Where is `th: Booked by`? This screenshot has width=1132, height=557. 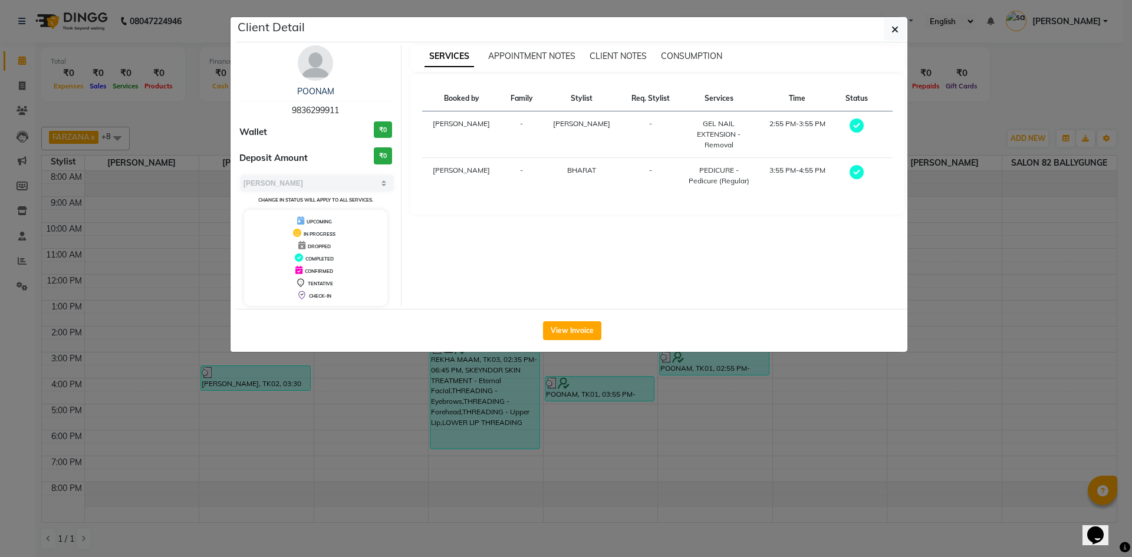
th: Booked by is located at coordinates (462, 98).